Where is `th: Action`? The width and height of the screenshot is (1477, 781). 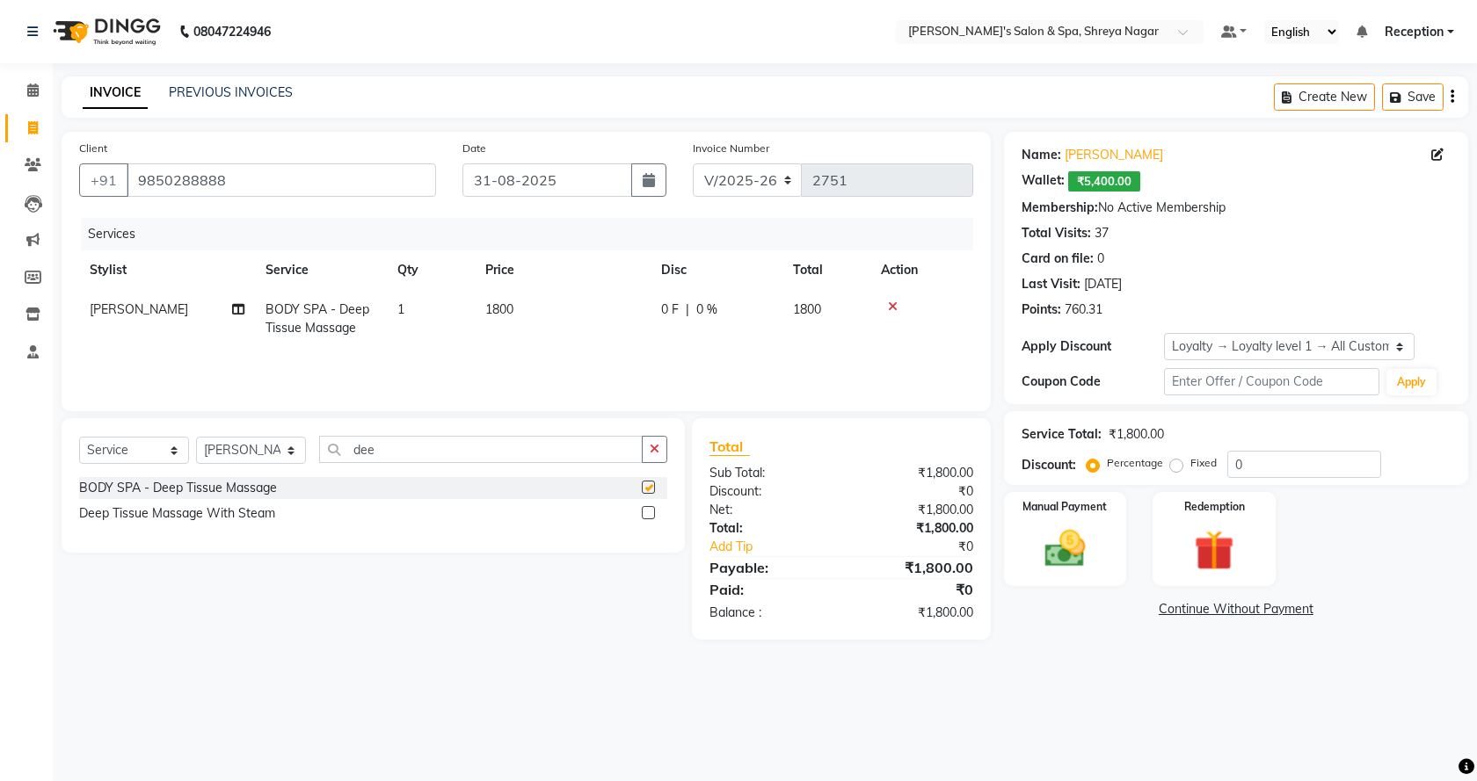
th: Action is located at coordinates (921, 270).